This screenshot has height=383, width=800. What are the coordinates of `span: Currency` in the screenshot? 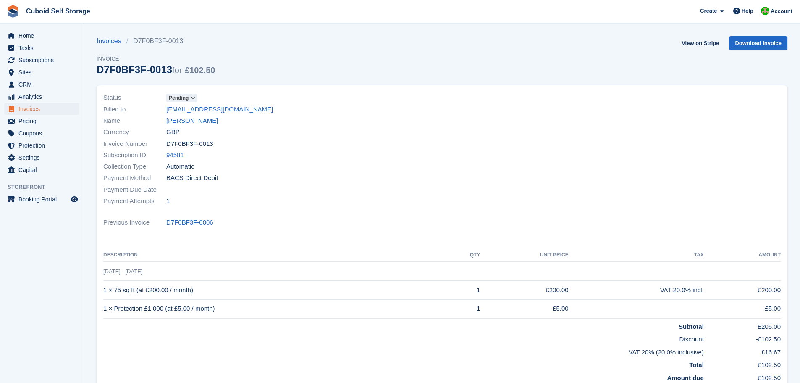 It's located at (135, 132).